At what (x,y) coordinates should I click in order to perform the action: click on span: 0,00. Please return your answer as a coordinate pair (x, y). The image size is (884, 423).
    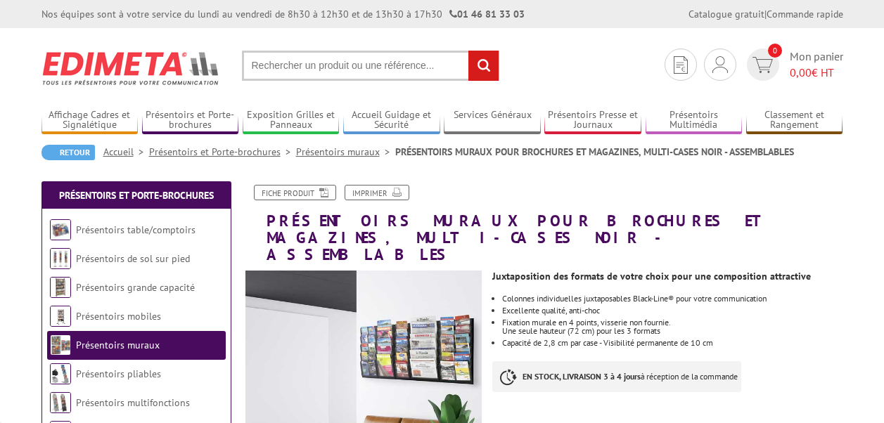
    Looking at the image, I should click on (800, 72).